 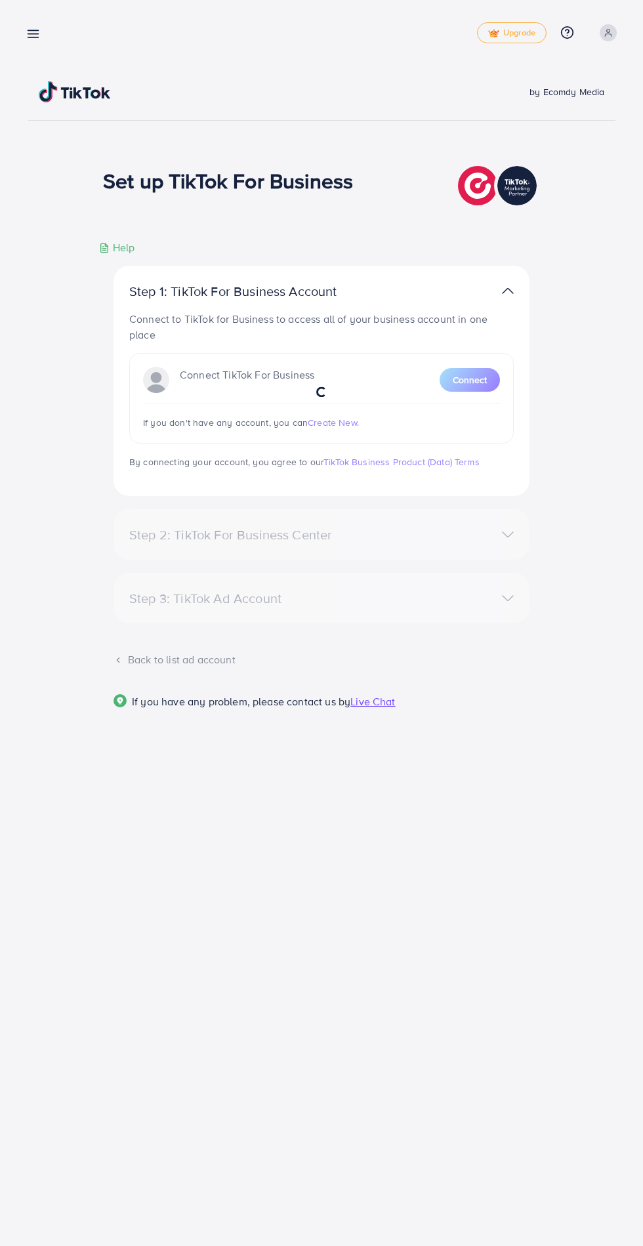 I want to click on span: Live Chat, so click(x=373, y=701).